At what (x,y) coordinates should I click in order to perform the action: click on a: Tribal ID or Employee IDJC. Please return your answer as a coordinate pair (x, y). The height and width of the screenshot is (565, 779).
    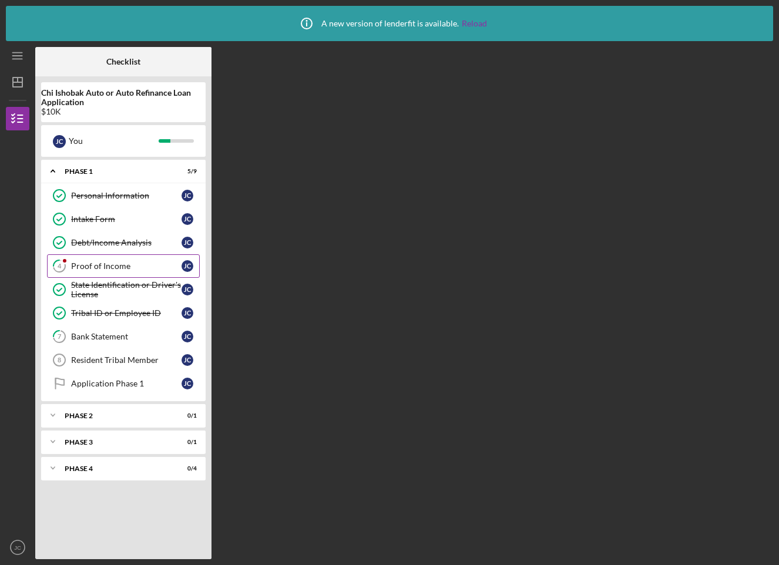
    Looking at the image, I should click on (123, 313).